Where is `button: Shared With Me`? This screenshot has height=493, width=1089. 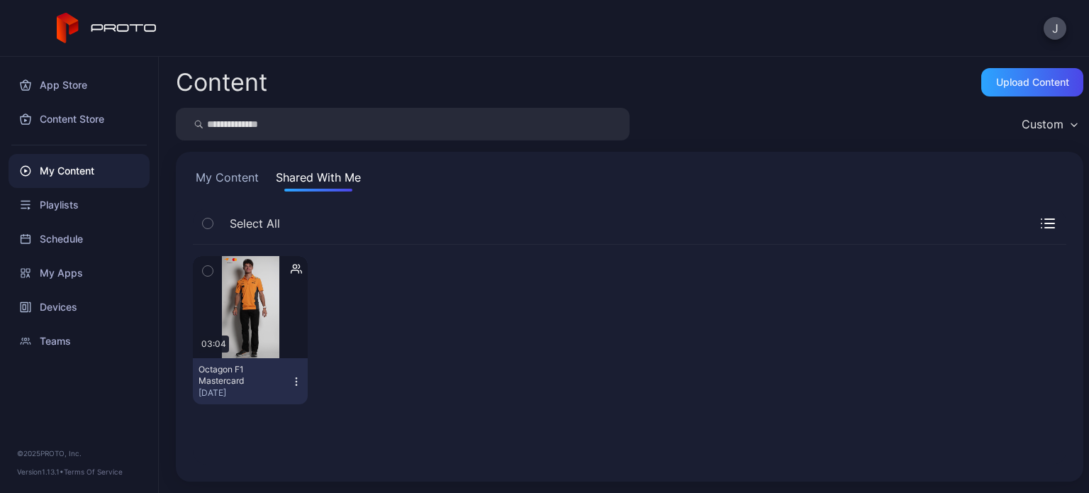
button: Shared With Me is located at coordinates (318, 180).